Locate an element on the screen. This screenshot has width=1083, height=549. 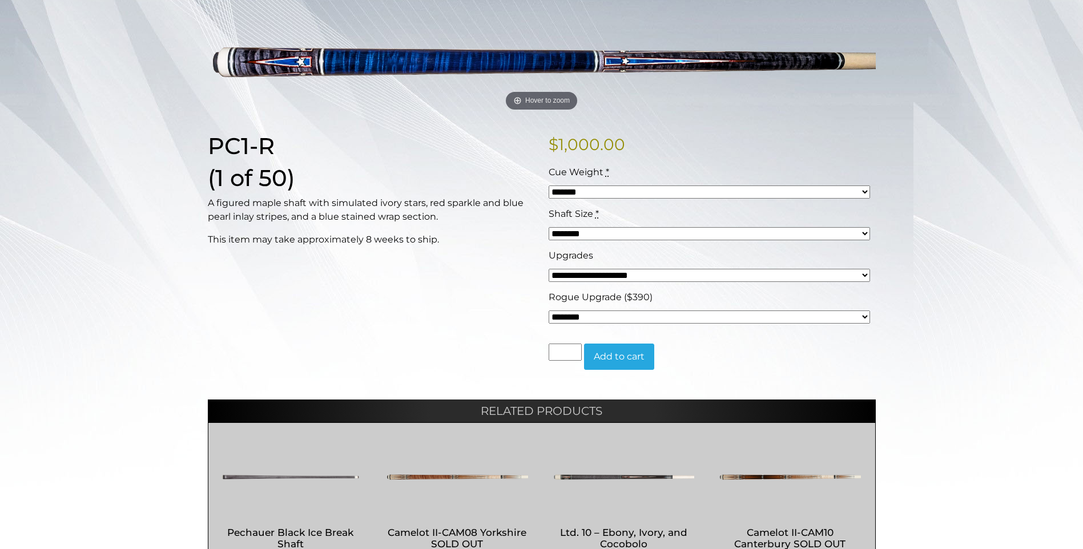
span: Rogue Upgrade ($390) is located at coordinates (600, 297).